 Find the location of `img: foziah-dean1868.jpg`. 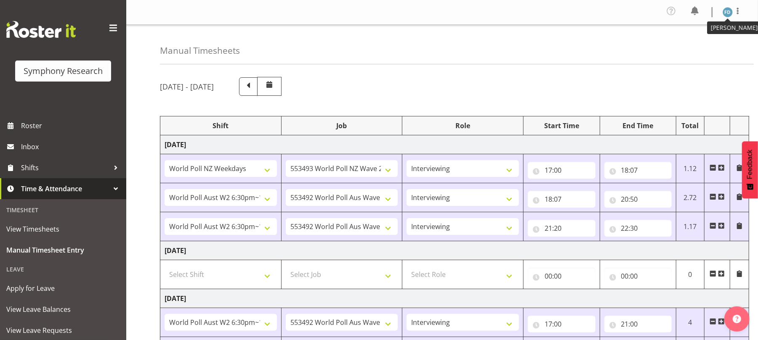

img: foziah-dean1868.jpg is located at coordinates (728, 12).